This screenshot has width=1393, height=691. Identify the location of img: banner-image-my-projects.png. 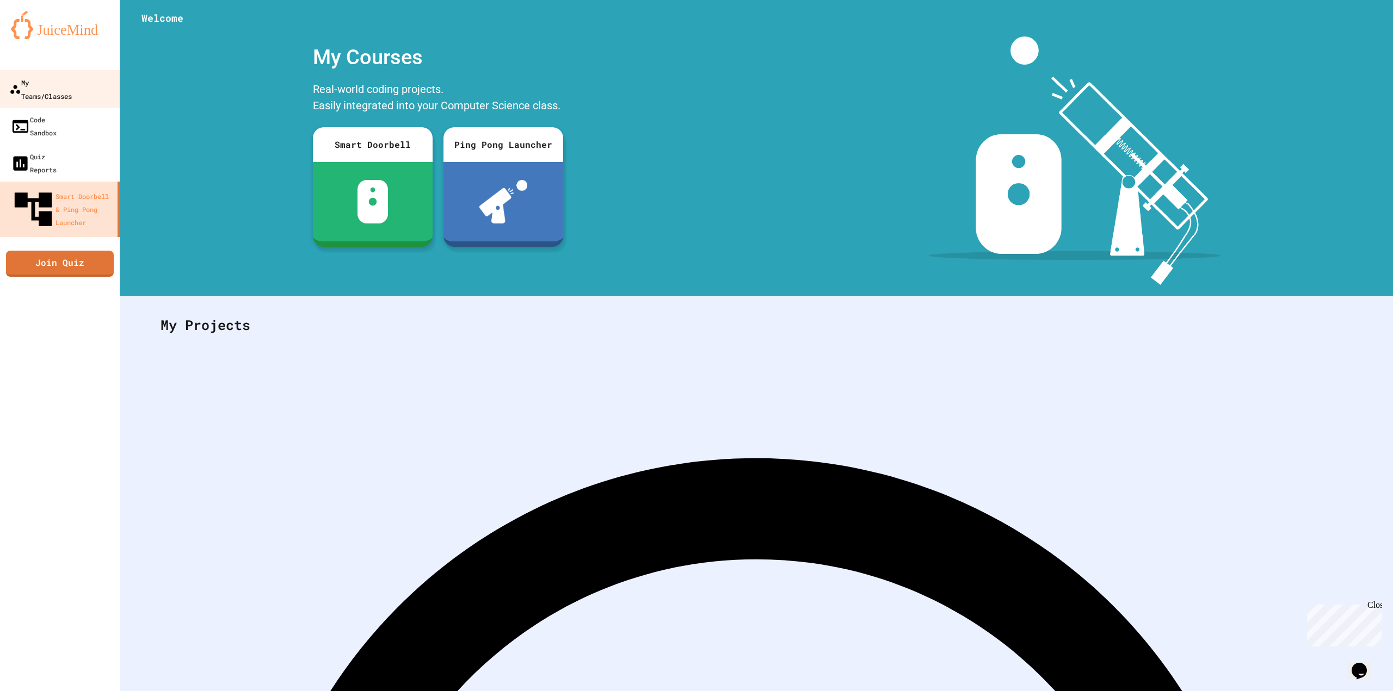
(1074, 160).